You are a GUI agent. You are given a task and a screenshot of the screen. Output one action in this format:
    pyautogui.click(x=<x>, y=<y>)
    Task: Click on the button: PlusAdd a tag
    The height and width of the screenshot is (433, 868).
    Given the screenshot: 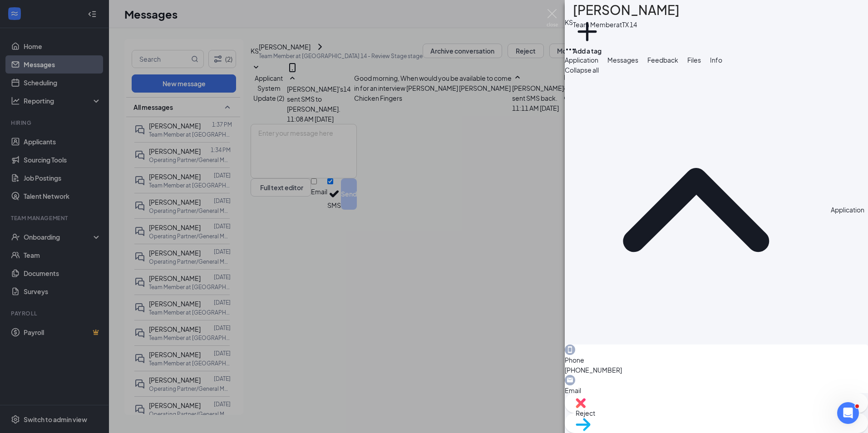 What is the action you would take?
    pyautogui.click(x=587, y=36)
    